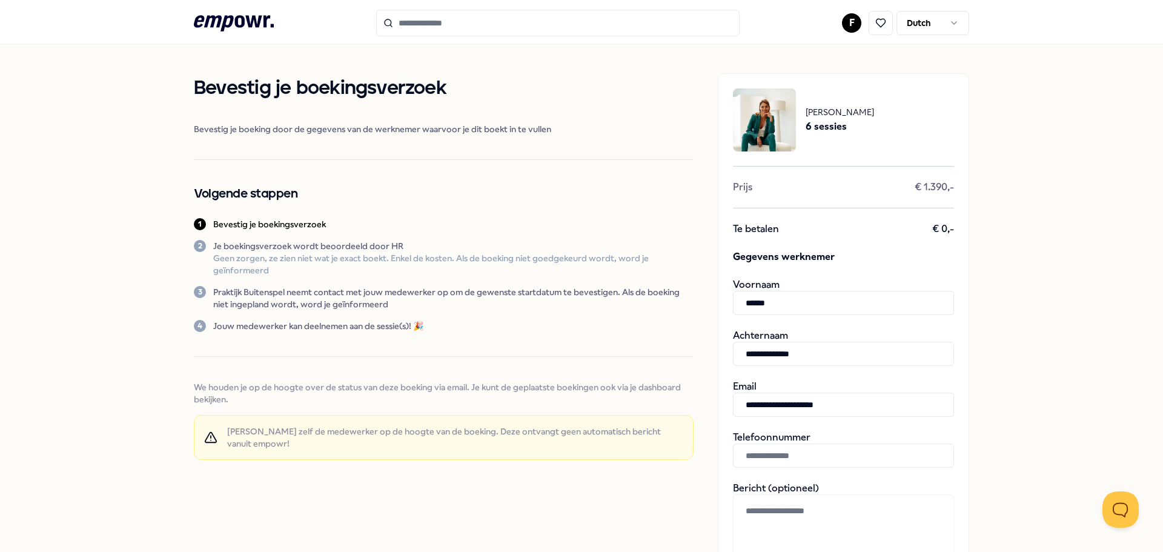 This screenshot has width=1163, height=552. What do you see at coordinates (843, 399) in the screenshot?
I see `div: Email` at bounding box center [843, 399].